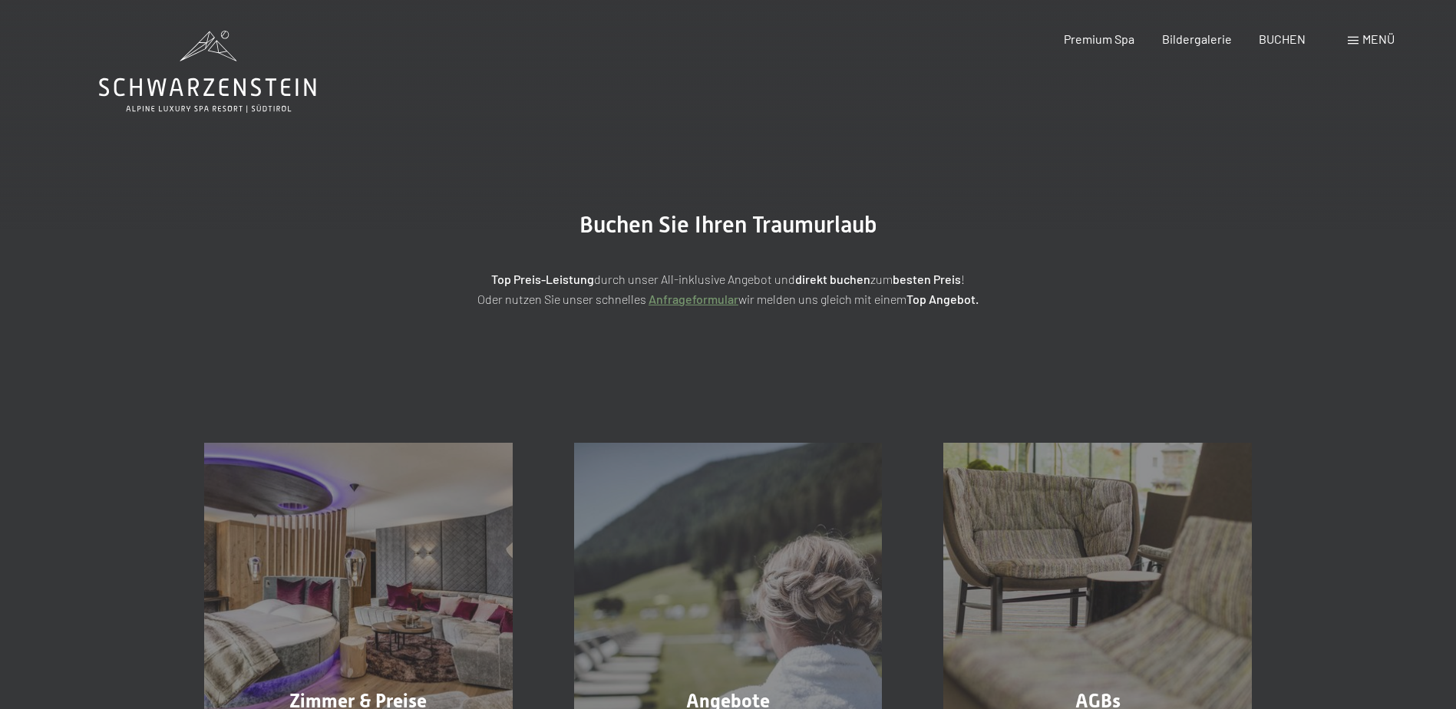 Image resolution: width=1456 pixels, height=709 pixels. I want to click on span: Premium Spa, so click(1099, 38).